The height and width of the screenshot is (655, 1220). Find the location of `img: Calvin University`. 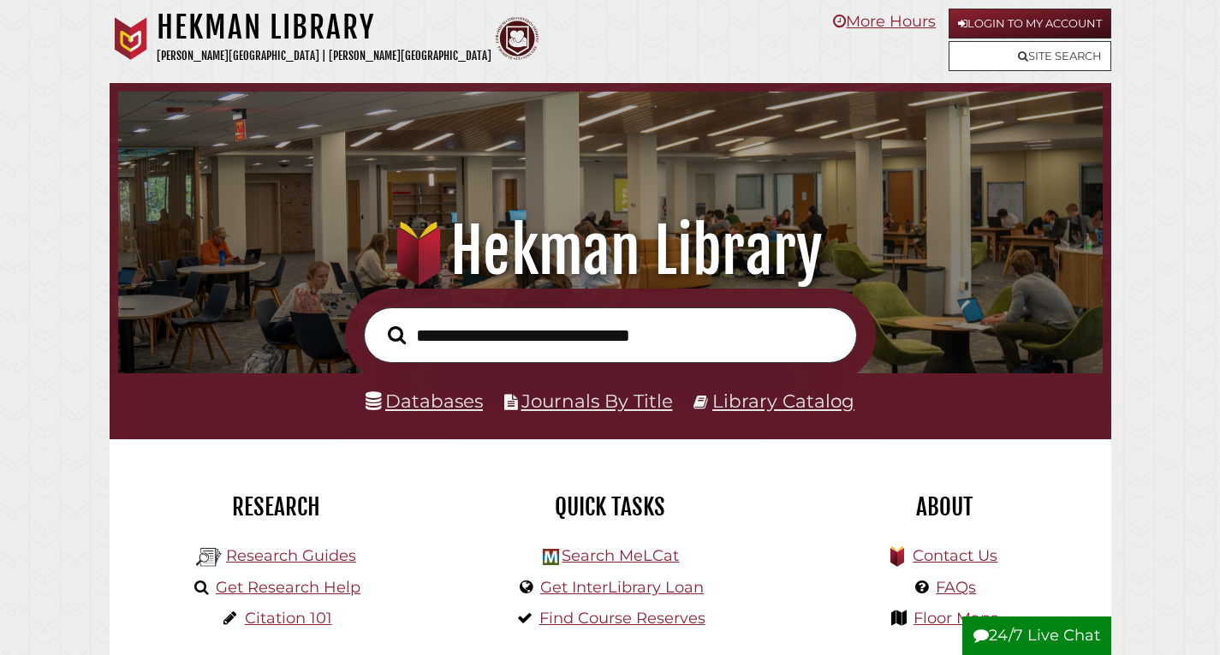

img: Calvin University is located at coordinates (131, 39).